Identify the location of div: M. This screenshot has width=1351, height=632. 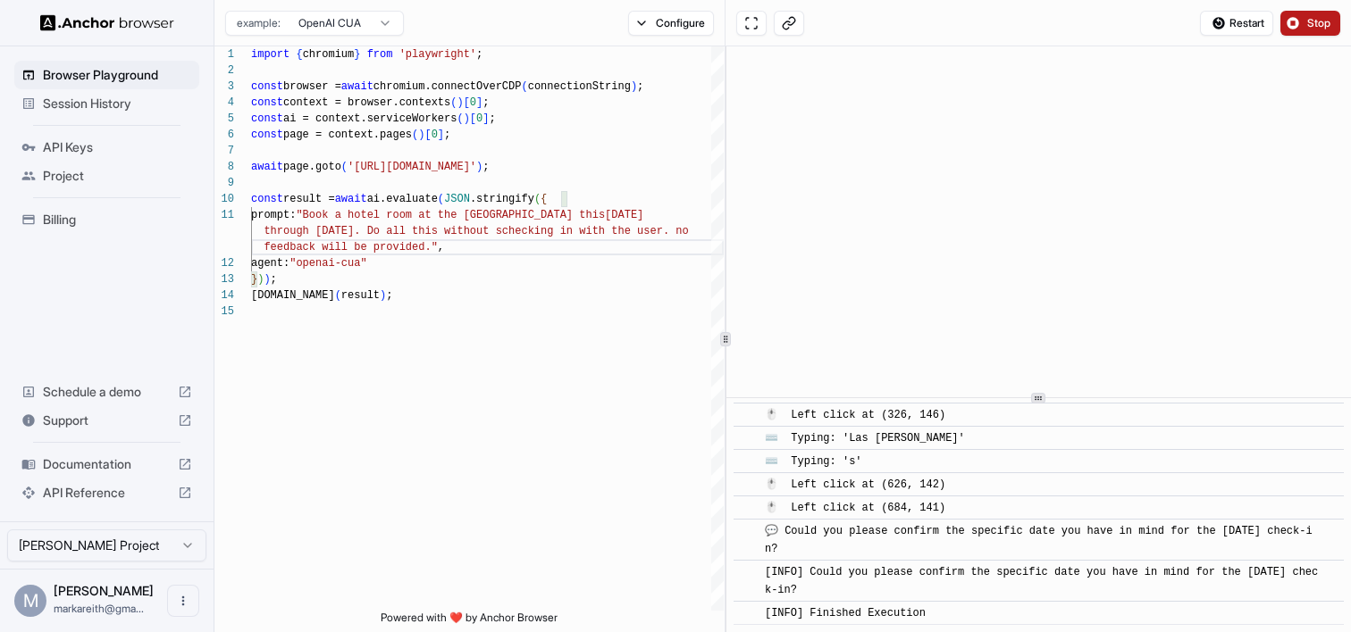
(30, 601).